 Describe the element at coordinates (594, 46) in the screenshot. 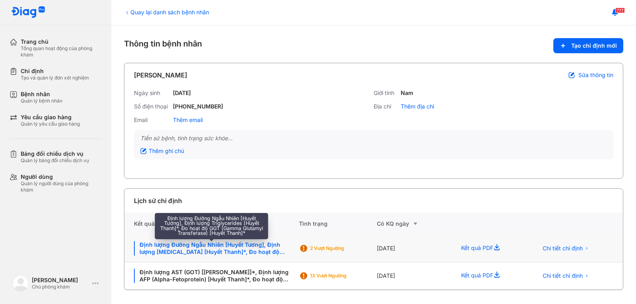

I see `span: Tạo chỉ định mới` at that location.